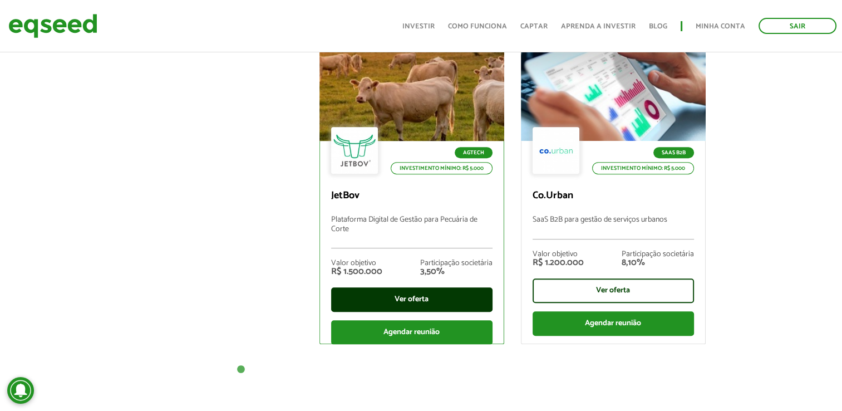 Image resolution: width=842 pixels, height=411 pixels. I want to click on a: Rodada garantida SaaS B2B Investimento mínimo: R$ 5.000 Co.Urban SaaS B2B para gestão de serviços..., so click(613, 185).